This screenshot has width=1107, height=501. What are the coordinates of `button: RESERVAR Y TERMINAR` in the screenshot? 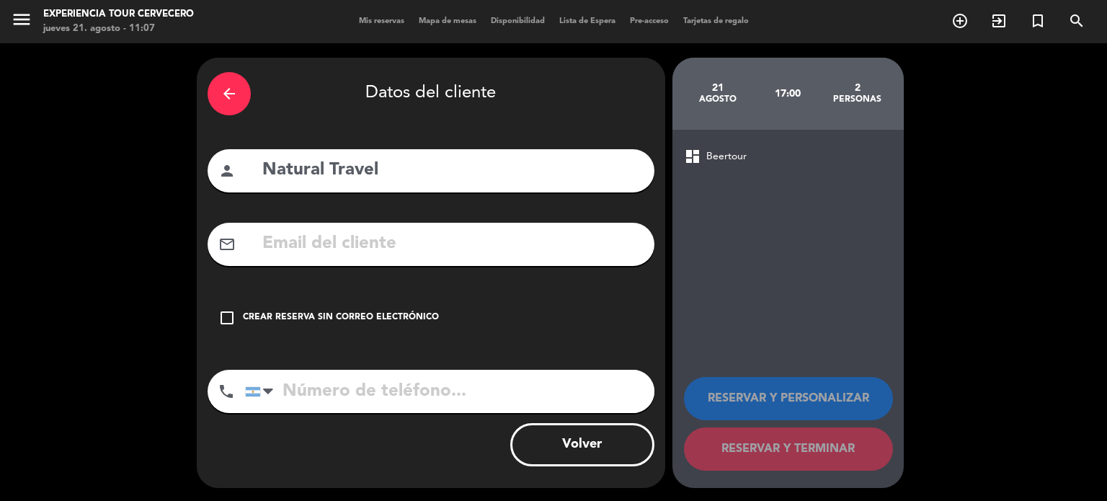 It's located at (788, 449).